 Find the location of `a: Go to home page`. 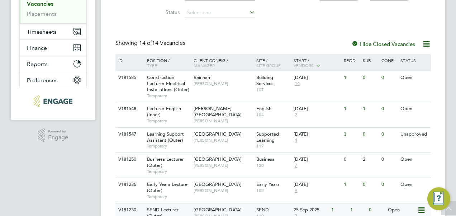

a: Go to home page is located at coordinates (53, 101).